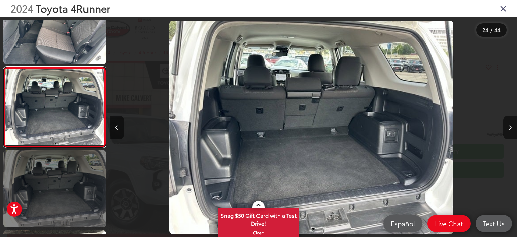 The width and height of the screenshot is (517, 237). What do you see at coordinates (117, 127) in the screenshot?
I see `button: Previous image` at bounding box center [117, 127].